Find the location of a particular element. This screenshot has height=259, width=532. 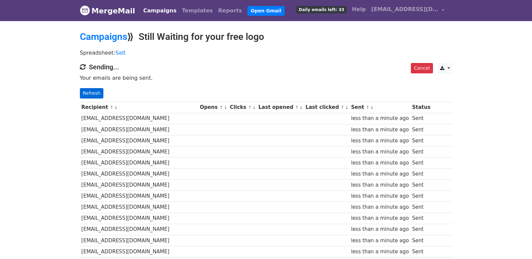

th: Last clicked is located at coordinates (326, 107).